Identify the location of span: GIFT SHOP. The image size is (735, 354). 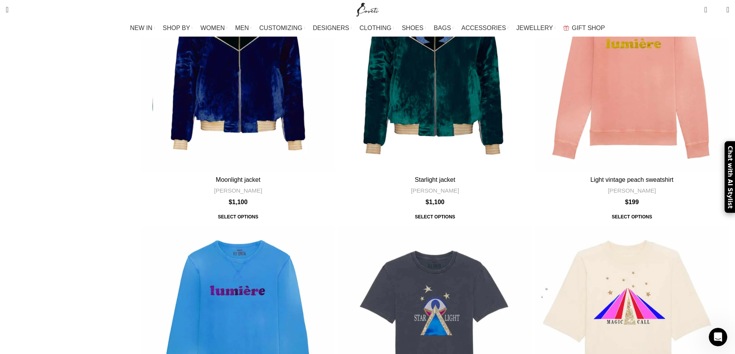
(588, 28).